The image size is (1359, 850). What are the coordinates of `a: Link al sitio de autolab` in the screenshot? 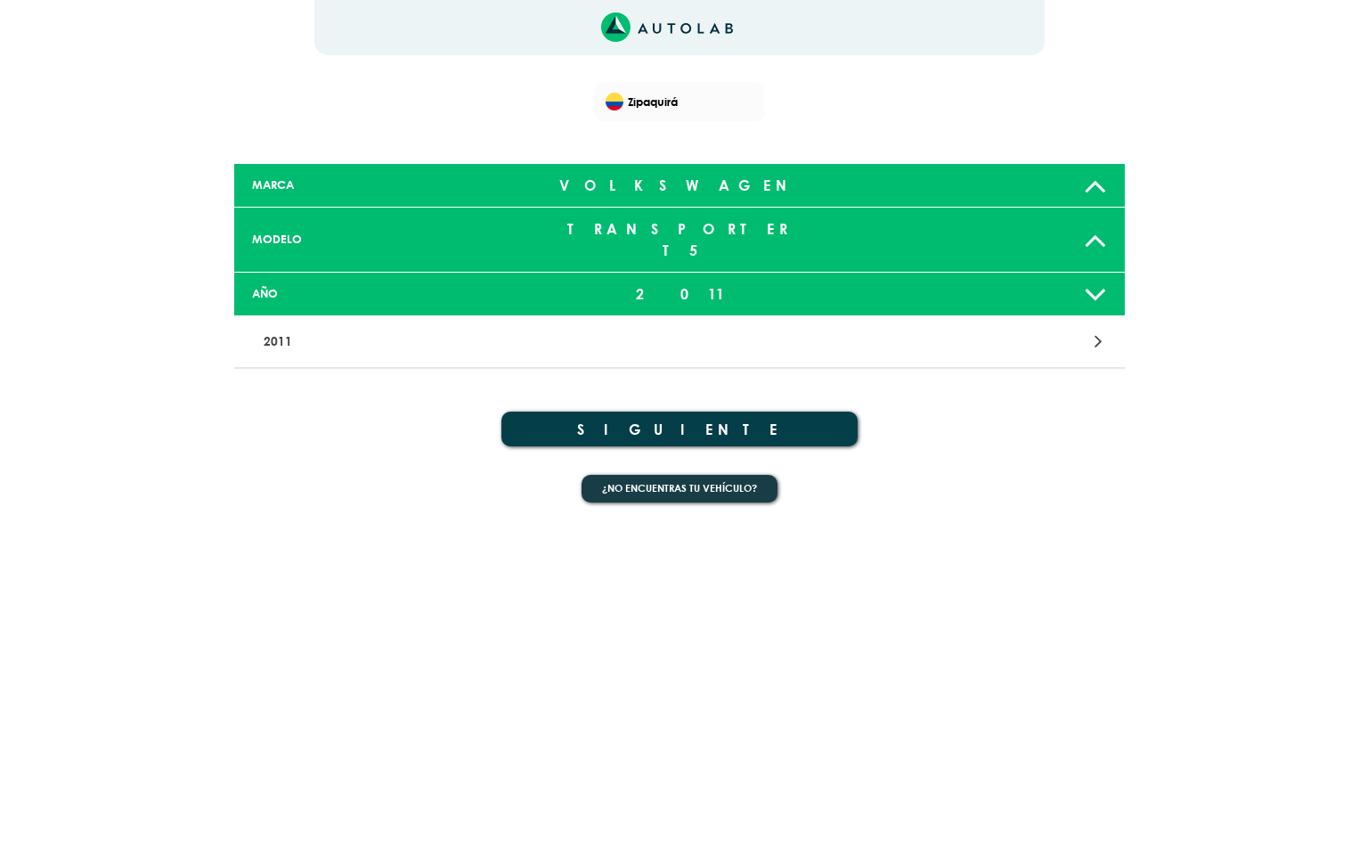 It's located at (667, 26).